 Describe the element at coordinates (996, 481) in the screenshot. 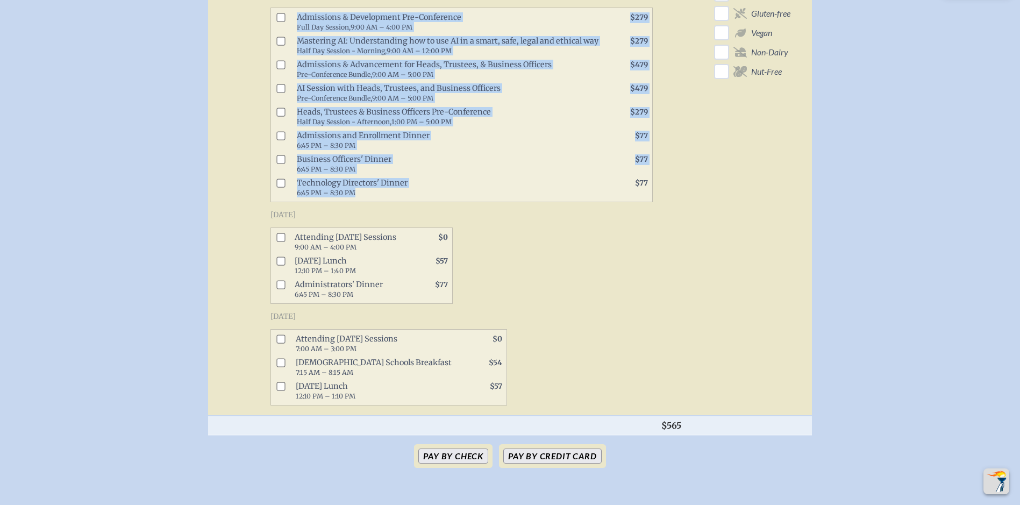

I see `img: To the top` at that location.